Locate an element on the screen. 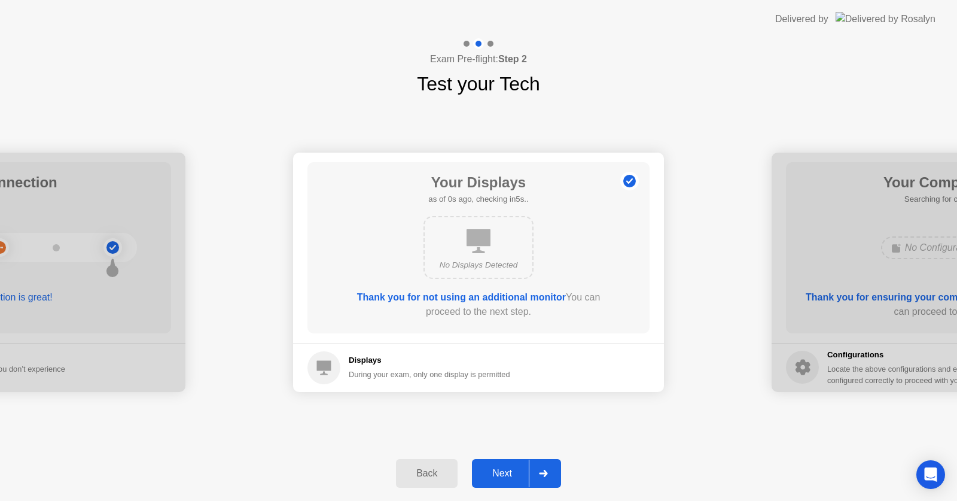 The height and width of the screenshot is (501, 957). h5: Displays is located at coordinates (430, 360).